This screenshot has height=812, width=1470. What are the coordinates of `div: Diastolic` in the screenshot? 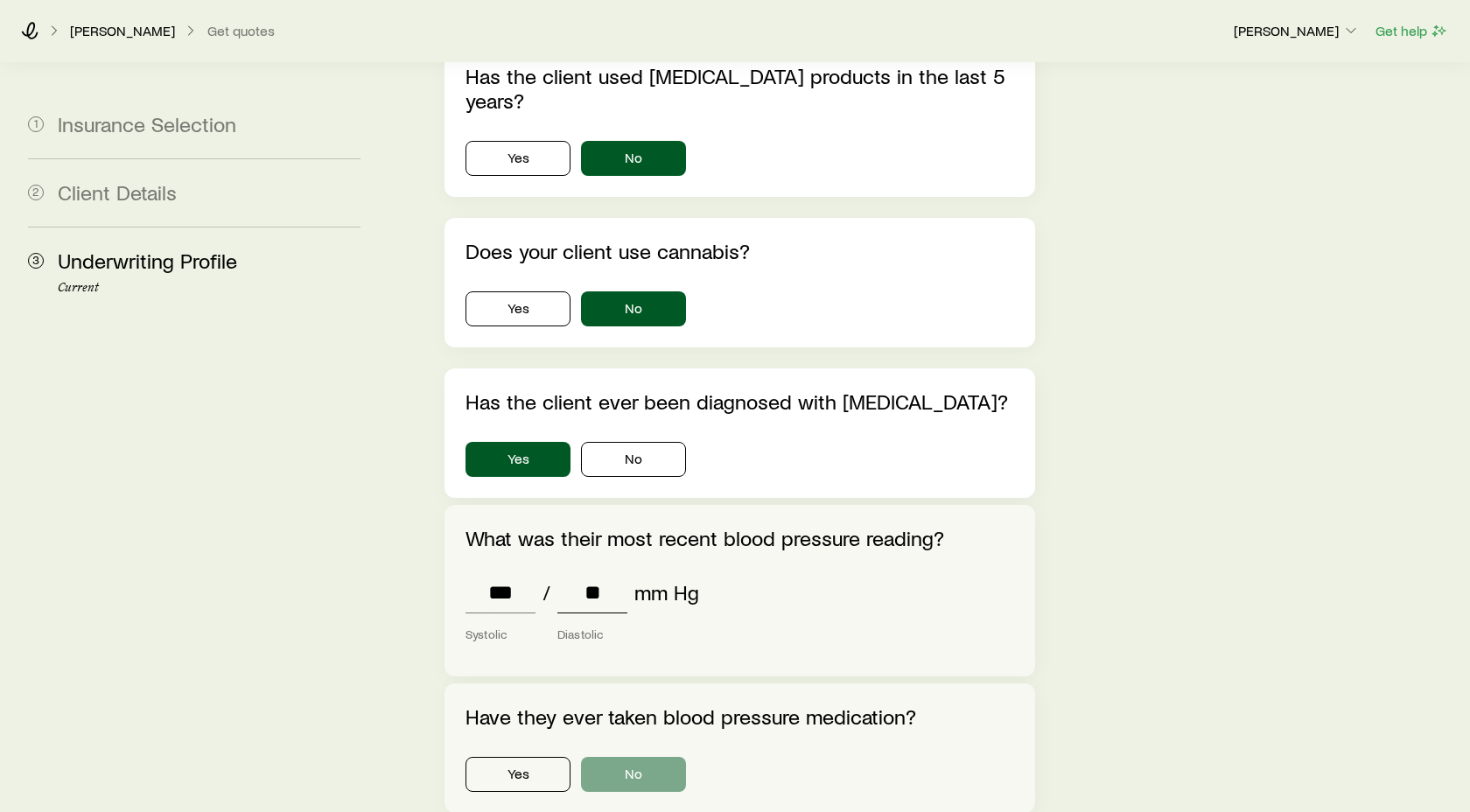 It's located at (629, 634).